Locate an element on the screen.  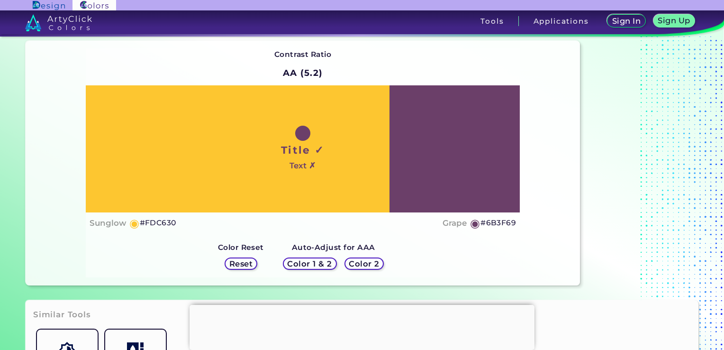
h3: Similar Tools is located at coordinates (62, 315).